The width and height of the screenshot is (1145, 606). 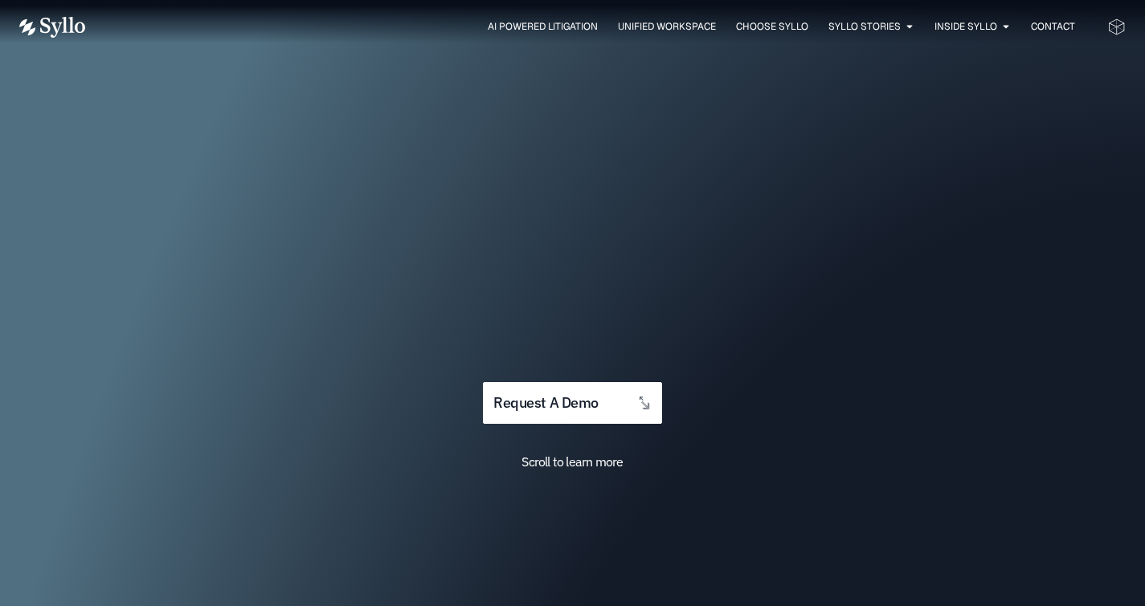 I want to click on img: Vector, so click(x=52, y=27).